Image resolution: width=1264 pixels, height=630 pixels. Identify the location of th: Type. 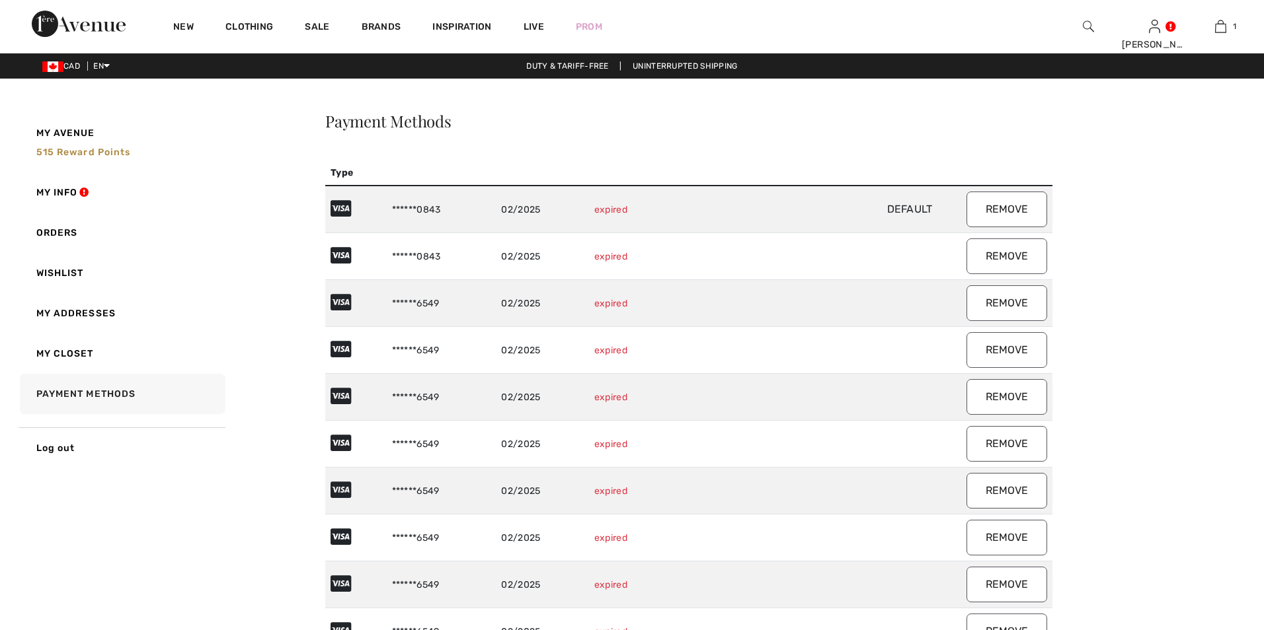
(356, 173).